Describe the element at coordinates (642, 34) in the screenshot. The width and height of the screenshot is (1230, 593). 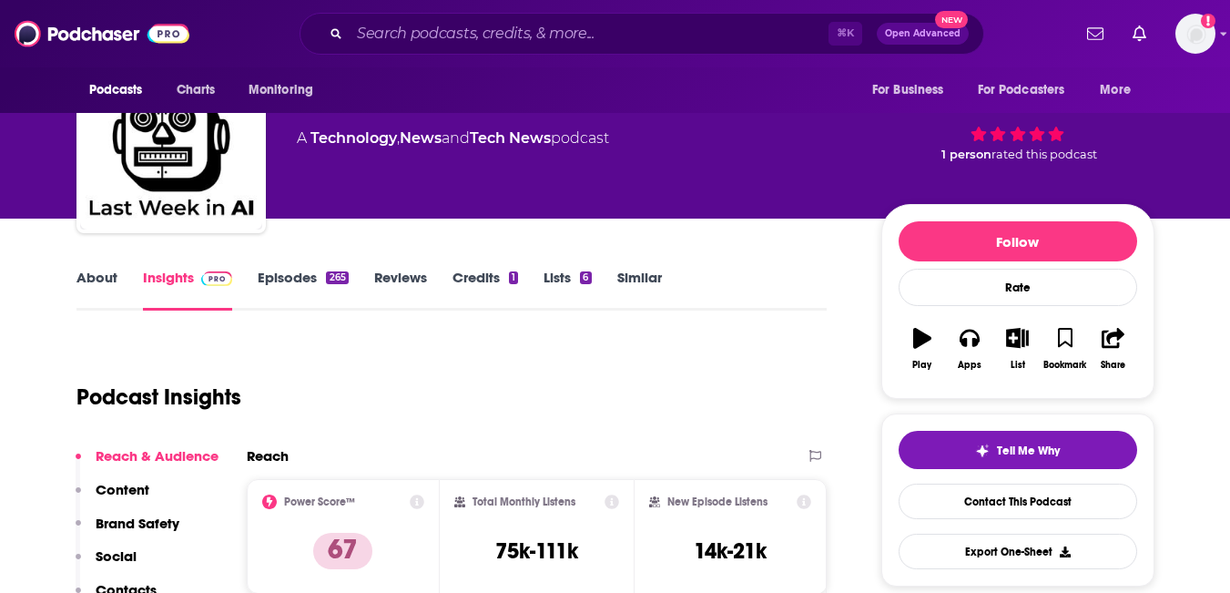
I see `div: Search podcasts, credits, & more...` at that location.